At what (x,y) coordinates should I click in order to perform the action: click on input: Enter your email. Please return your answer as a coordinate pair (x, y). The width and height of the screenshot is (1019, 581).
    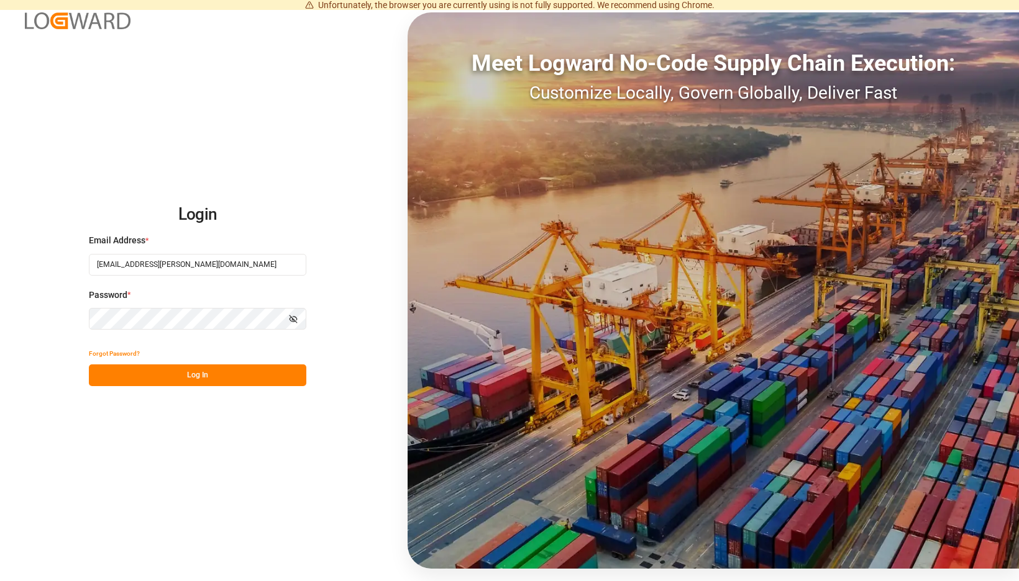
    Looking at the image, I should click on (198, 265).